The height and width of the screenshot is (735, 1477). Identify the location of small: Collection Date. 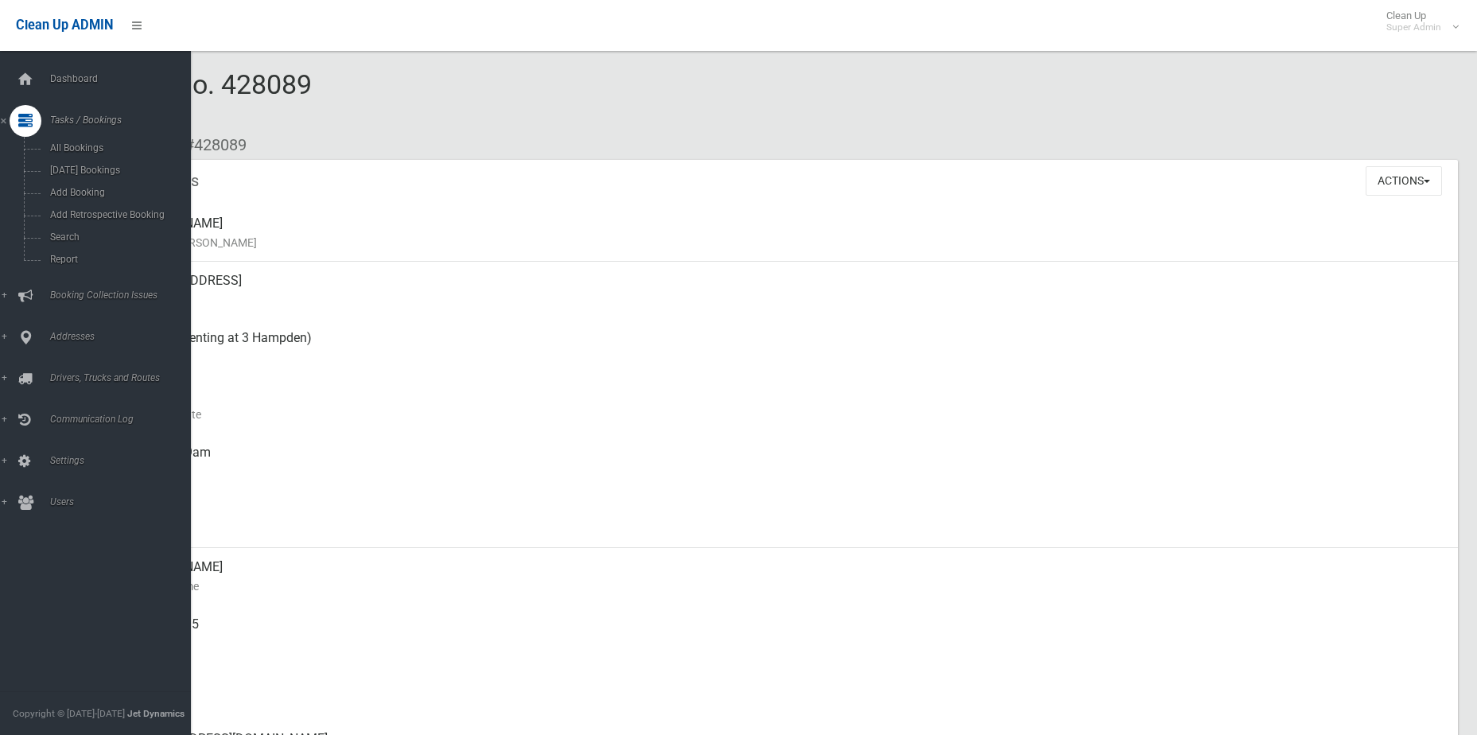
(786, 414).